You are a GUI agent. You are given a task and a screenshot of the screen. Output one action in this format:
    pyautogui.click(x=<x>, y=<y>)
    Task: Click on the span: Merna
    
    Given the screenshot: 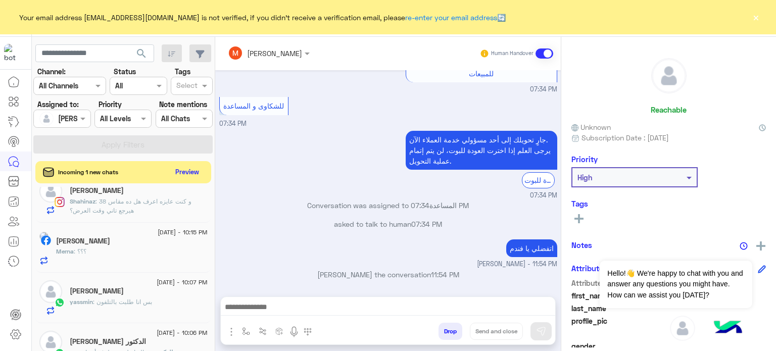 What is the action you would take?
    pyautogui.click(x=65, y=251)
    